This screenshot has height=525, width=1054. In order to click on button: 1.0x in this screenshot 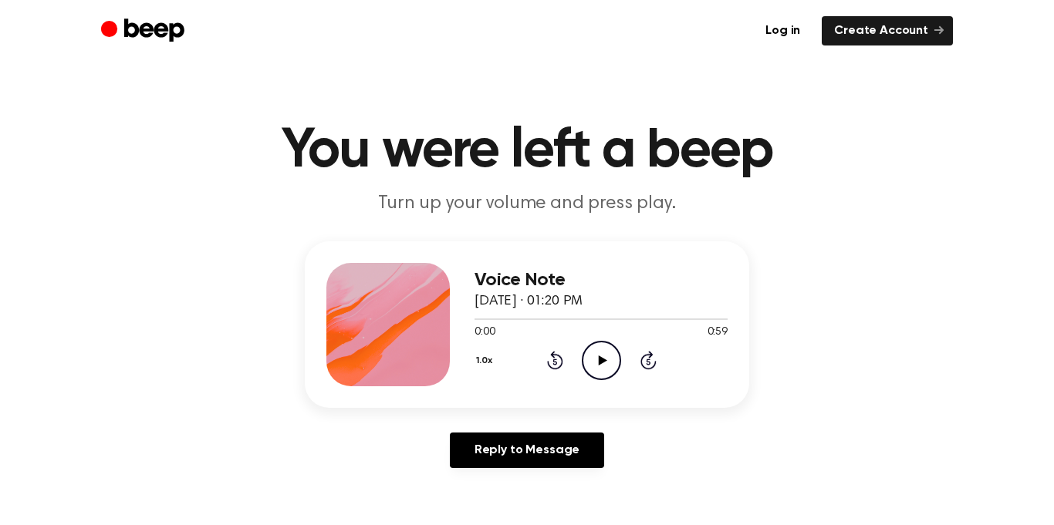, I will do `click(486, 361)`.